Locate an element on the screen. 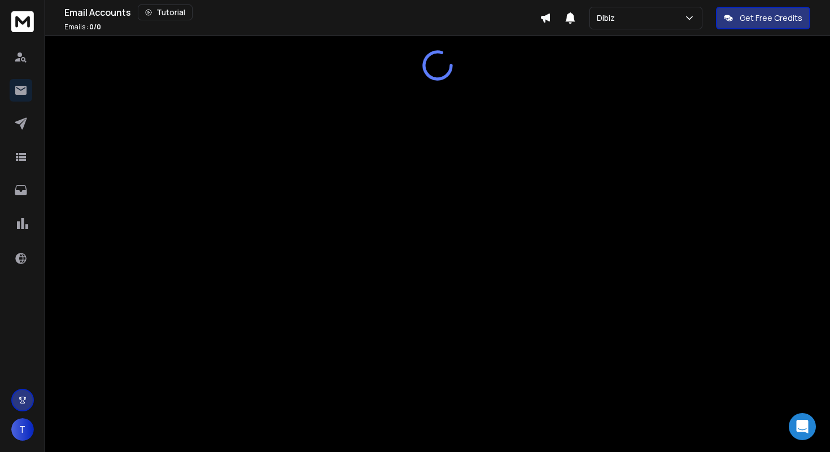  div: Open Intercom Messenger is located at coordinates (802, 427).